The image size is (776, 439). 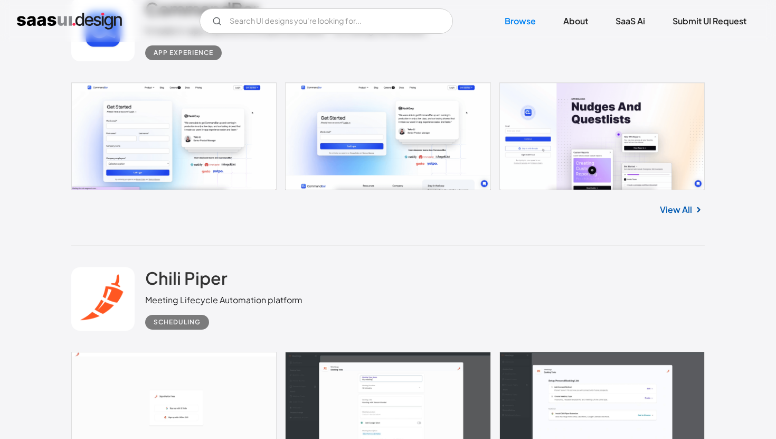 I want to click on div: App Experience, so click(x=183, y=53).